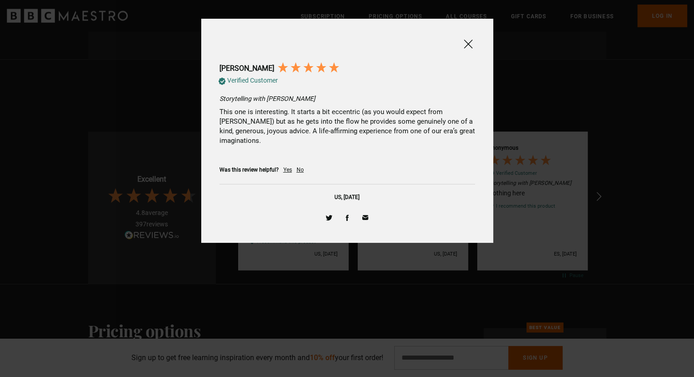 The height and width of the screenshot is (377, 694). What do you see at coordinates (287, 170) in the screenshot?
I see `div: Yes, this review was helpful` at bounding box center [287, 170].